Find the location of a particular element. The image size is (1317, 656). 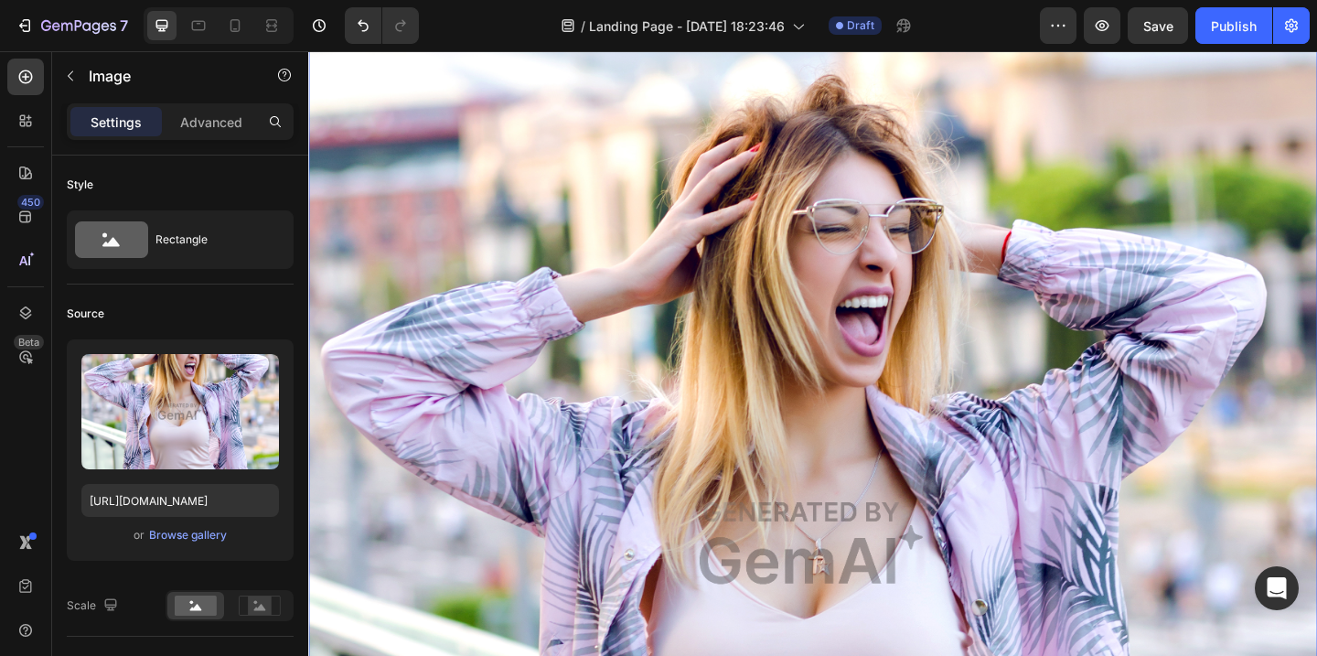

div: Scale is located at coordinates (94, 606).